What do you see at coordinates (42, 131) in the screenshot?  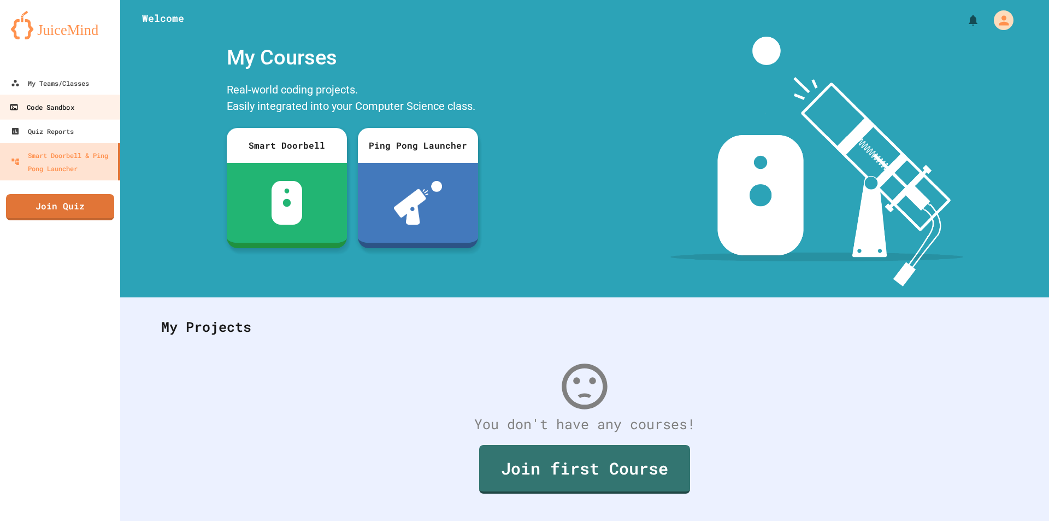 I see `div: Quiz Reports` at bounding box center [42, 131].